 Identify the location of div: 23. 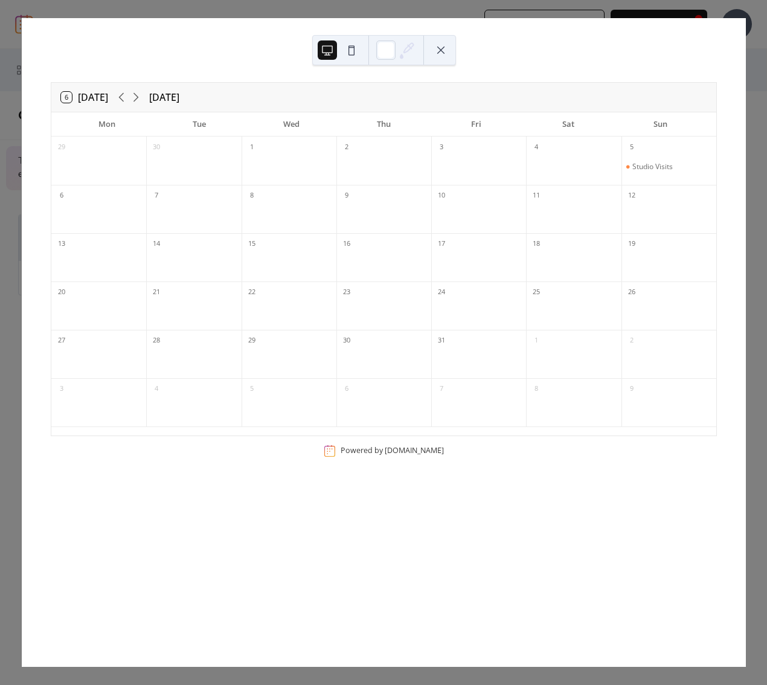
(347, 292).